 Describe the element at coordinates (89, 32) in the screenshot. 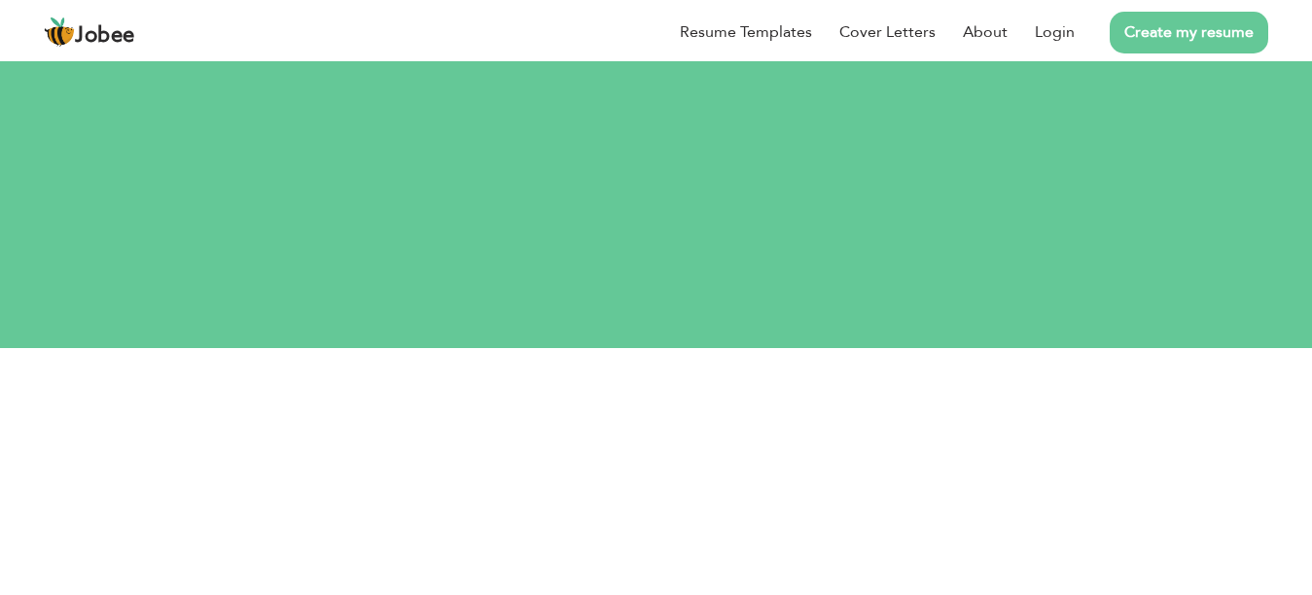

I see `a: Jobee` at that location.